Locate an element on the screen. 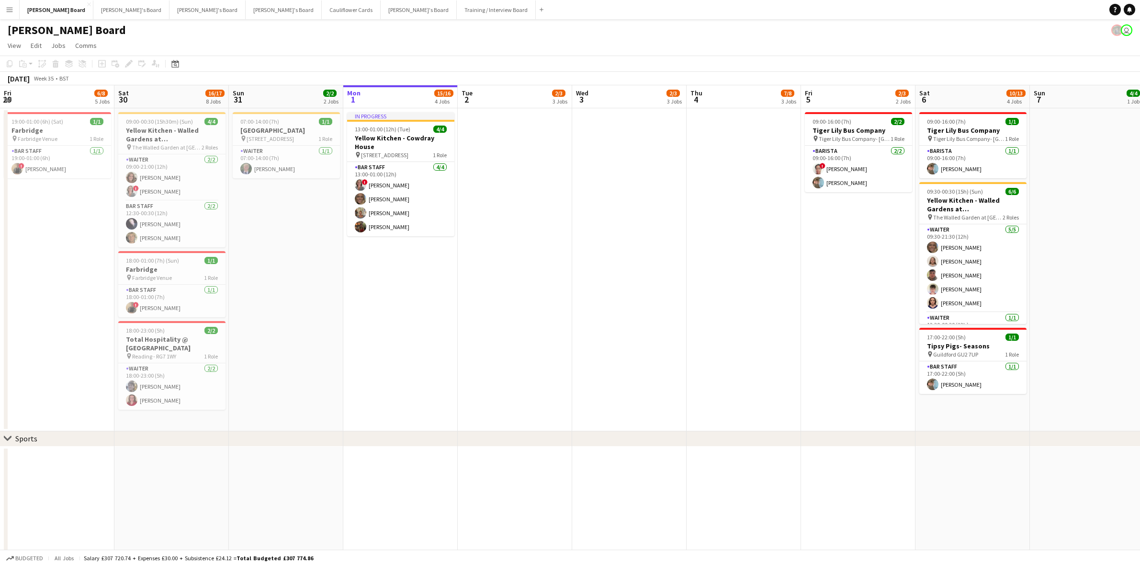  div: BST is located at coordinates (64, 78).